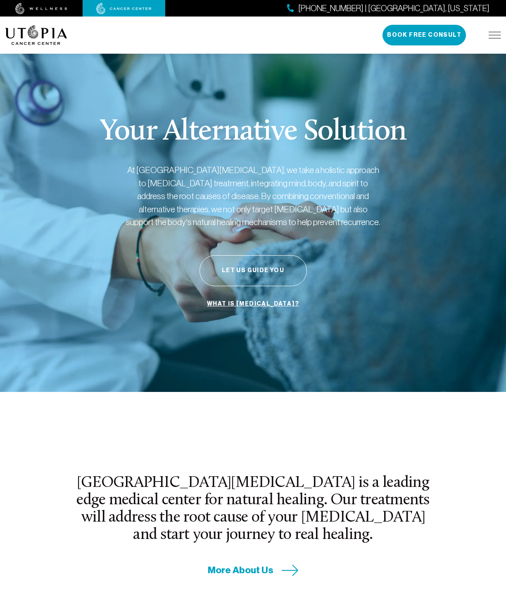 The image size is (506, 591). What do you see at coordinates (240, 570) in the screenshot?
I see `span: More About Us` at bounding box center [240, 570].